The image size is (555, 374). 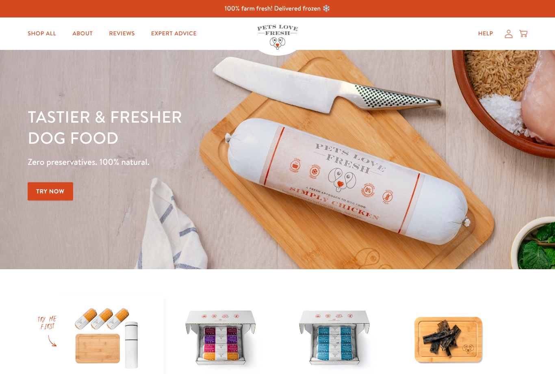 What do you see at coordinates (194, 127) in the screenshot?
I see `h1: Tastier & fresher dog food` at bounding box center [194, 127].